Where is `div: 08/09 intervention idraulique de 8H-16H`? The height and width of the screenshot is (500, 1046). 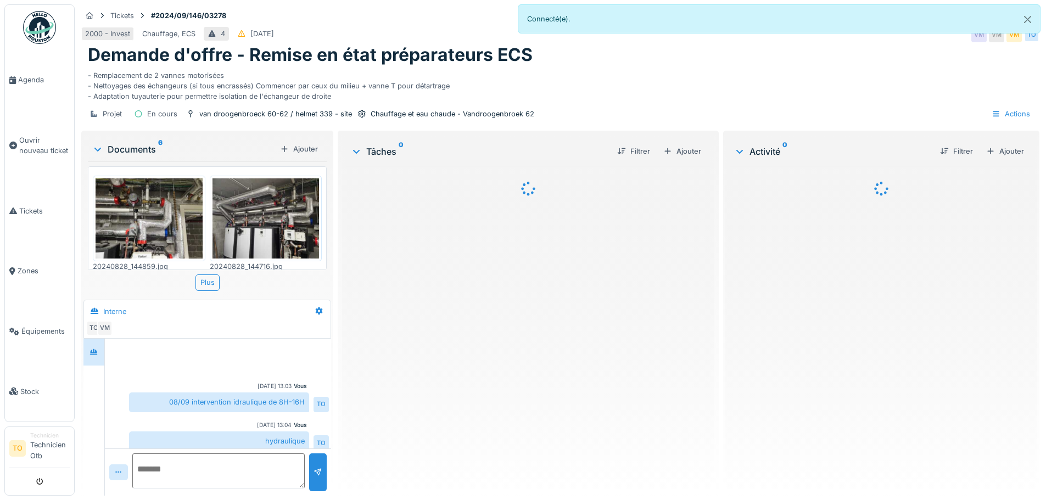 div: 08/09 intervention idraulique de 8H-16H is located at coordinates (219, 402).